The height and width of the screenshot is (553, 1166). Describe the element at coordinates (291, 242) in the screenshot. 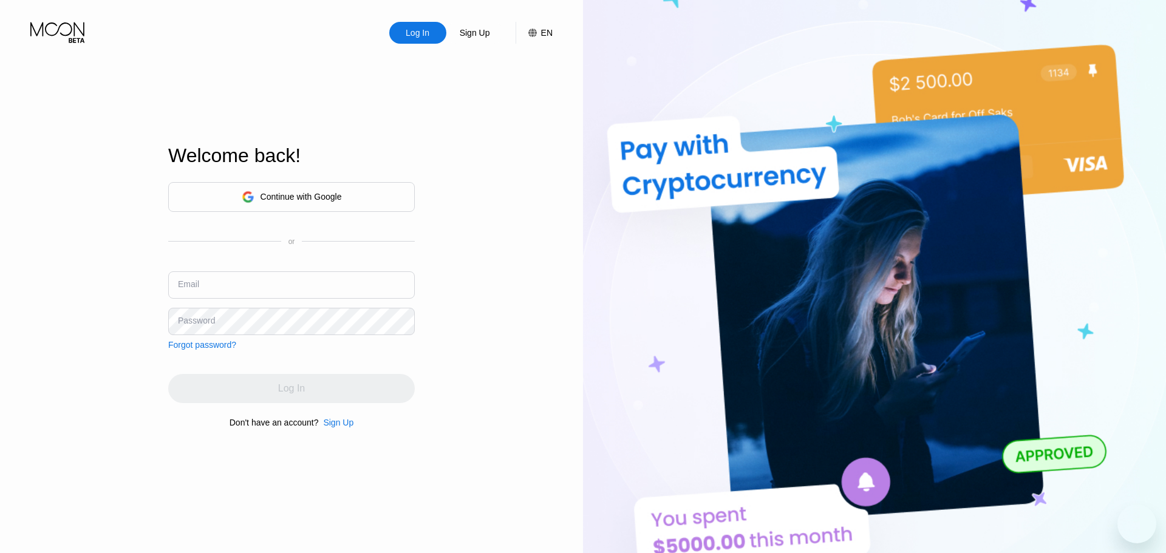

I see `div: or` at that location.